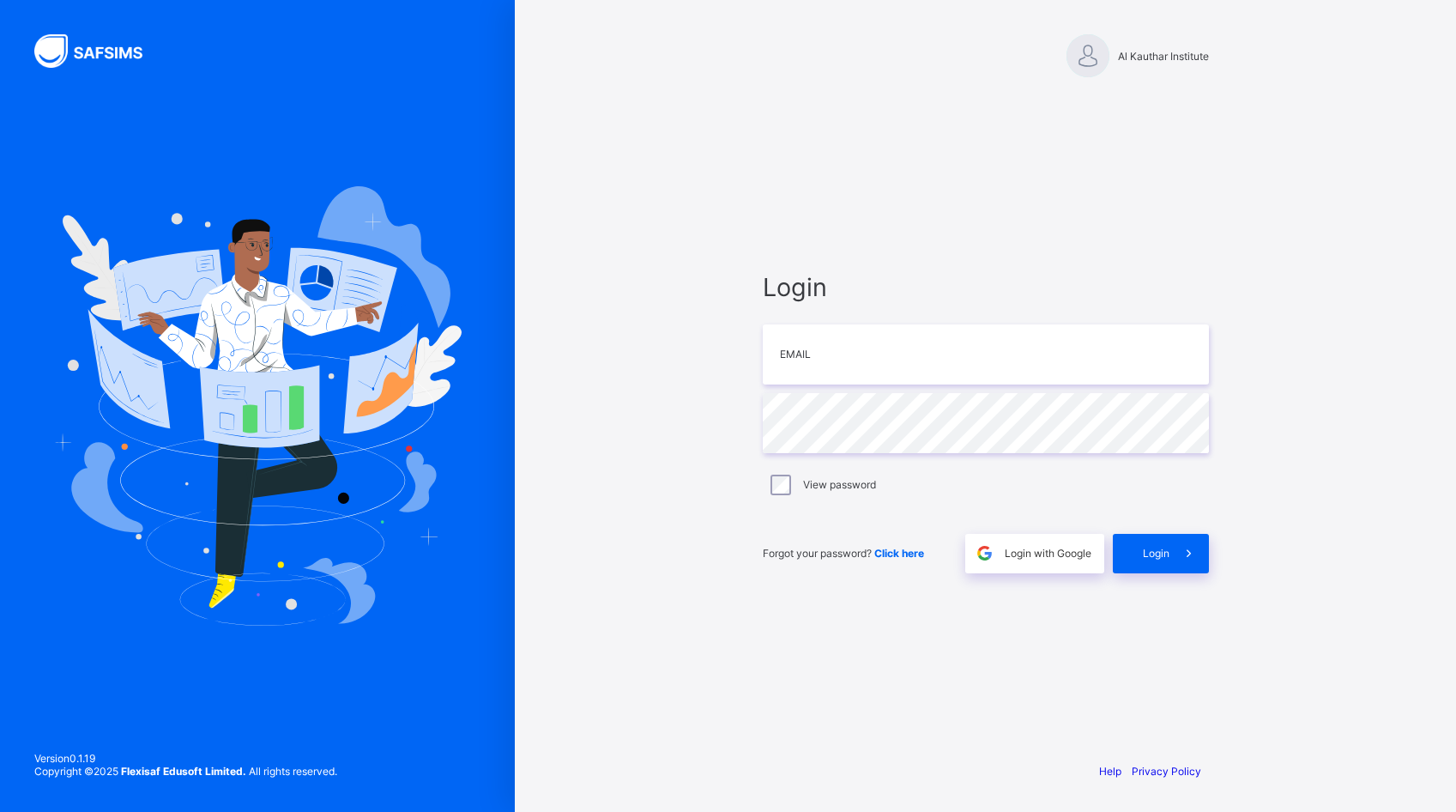 The width and height of the screenshot is (1456, 812). What do you see at coordinates (1048, 553) in the screenshot?
I see `span: Login with Google` at bounding box center [1048, 553].